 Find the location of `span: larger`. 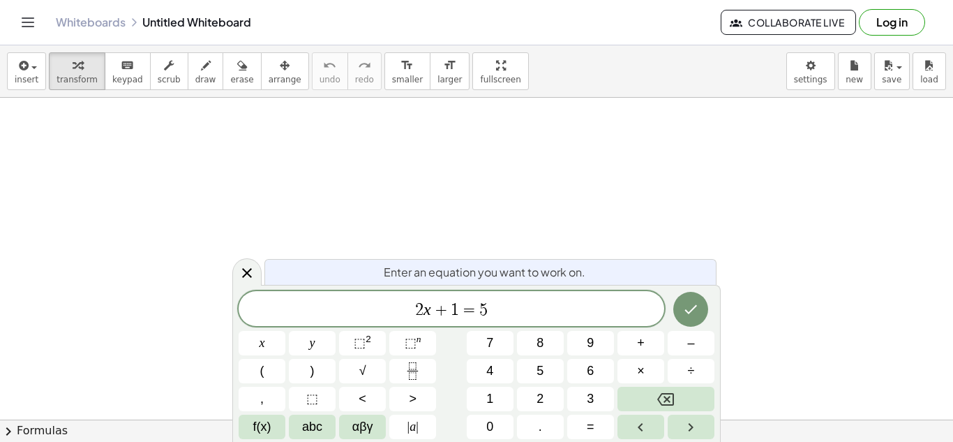

span: larger is located at coordinates (449, 80).